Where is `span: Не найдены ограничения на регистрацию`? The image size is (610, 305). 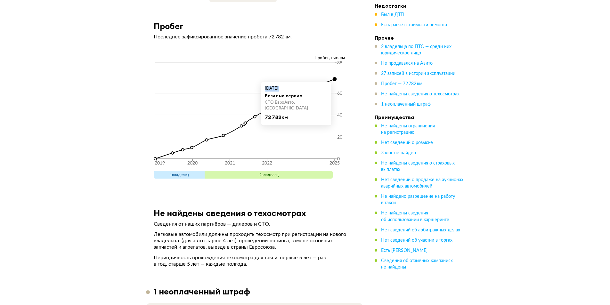 span: Не найдены ограничения на регистрацию is located at coordinates (408, 129).